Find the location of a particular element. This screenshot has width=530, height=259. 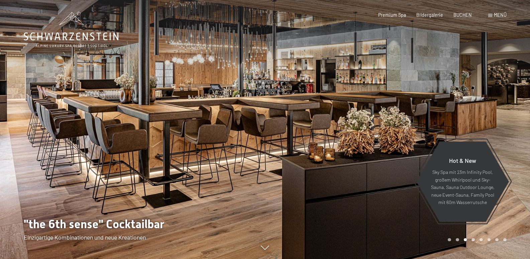

span: Bildergalerie is located at coordinates (430, 15).